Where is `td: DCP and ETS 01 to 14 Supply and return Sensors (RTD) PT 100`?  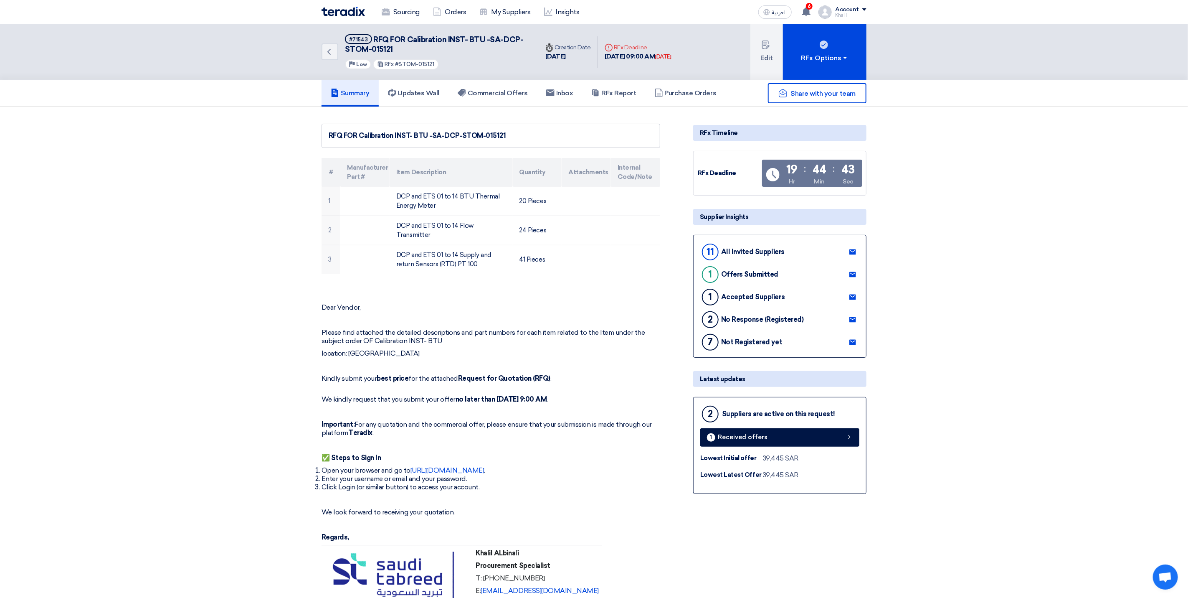 td: DCP and ETS 01 to 14 Supply and return Sensors (RTD) PT 100 is located at coordinates (451, 259).